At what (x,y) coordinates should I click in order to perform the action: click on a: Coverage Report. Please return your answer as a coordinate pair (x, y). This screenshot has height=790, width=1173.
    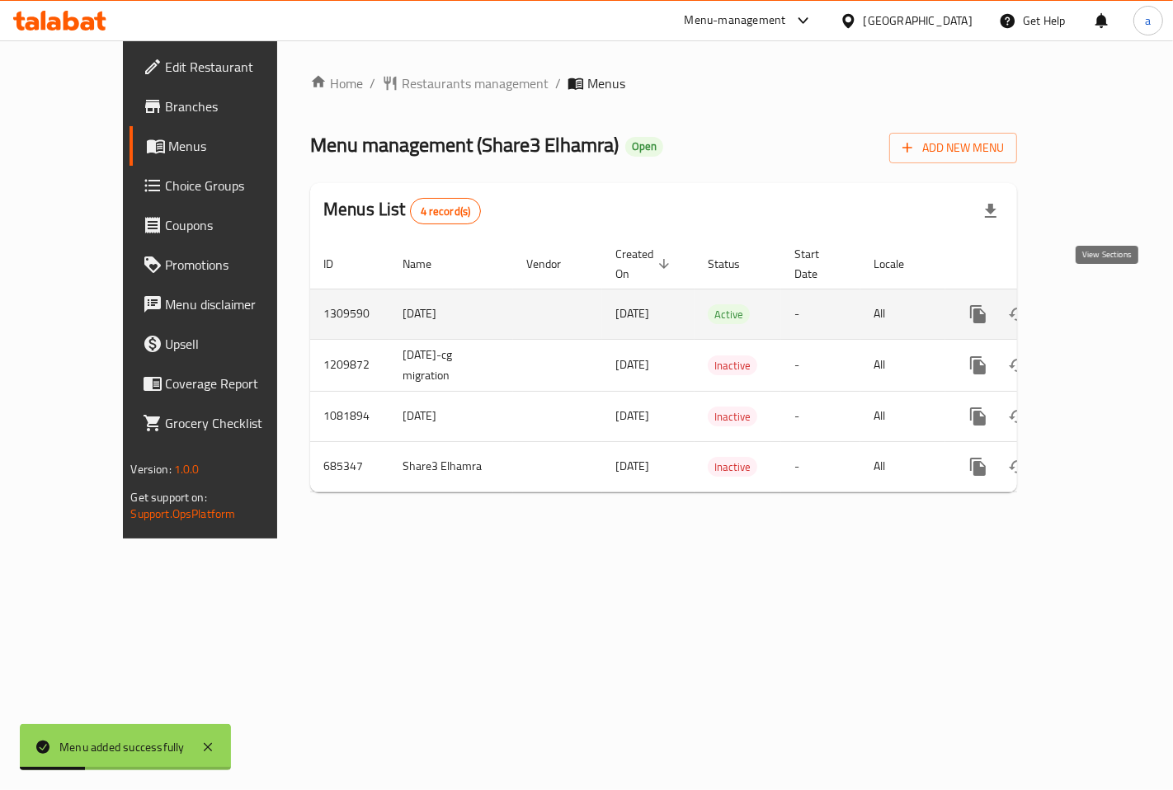
    Looking at the image, I should click on (224, 384).